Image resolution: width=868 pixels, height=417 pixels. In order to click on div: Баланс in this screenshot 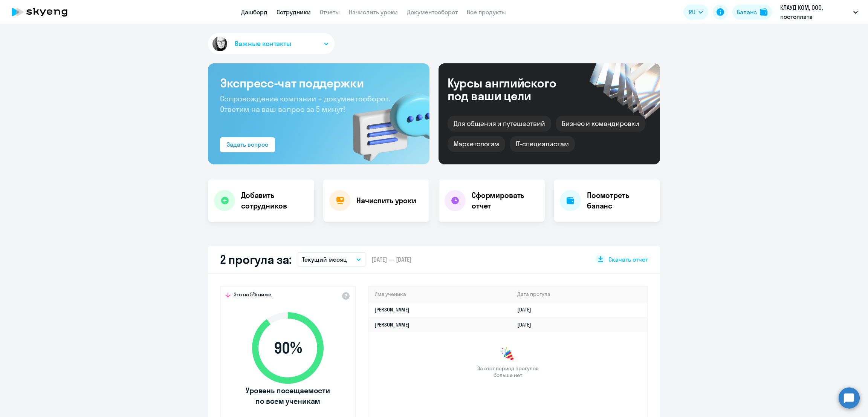, I will do `click(747, 12)`.